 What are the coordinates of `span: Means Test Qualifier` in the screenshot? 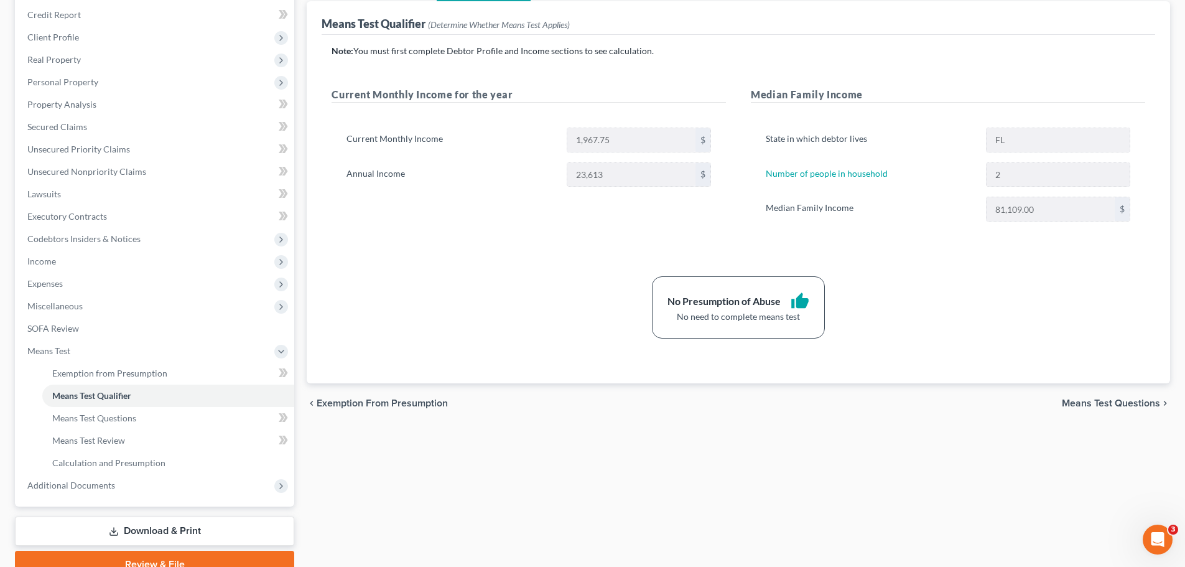 It's located at (91, 395).